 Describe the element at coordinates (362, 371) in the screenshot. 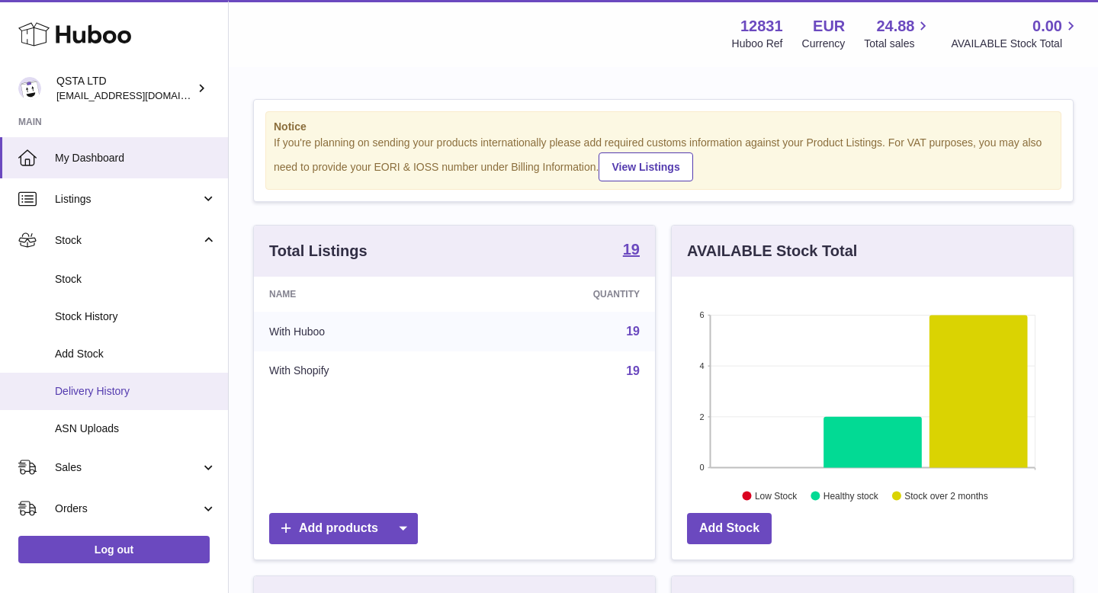

I see `td: With Shopify` at that location.